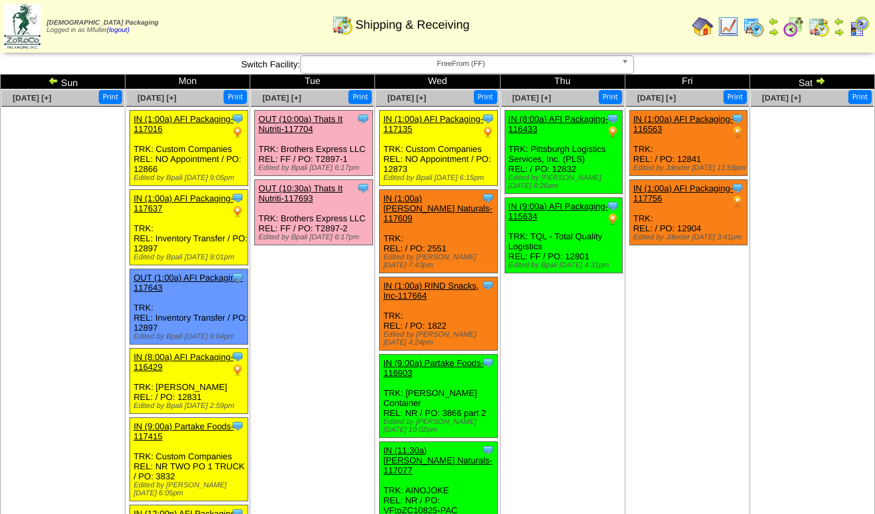 Image resolution: width=875 pixels, height=514 pixels. Describe the element at coordinates (300, 124) in the screenshot. I see `a: OUT (10:00a) Thats It Nutriti-117704` at that location.